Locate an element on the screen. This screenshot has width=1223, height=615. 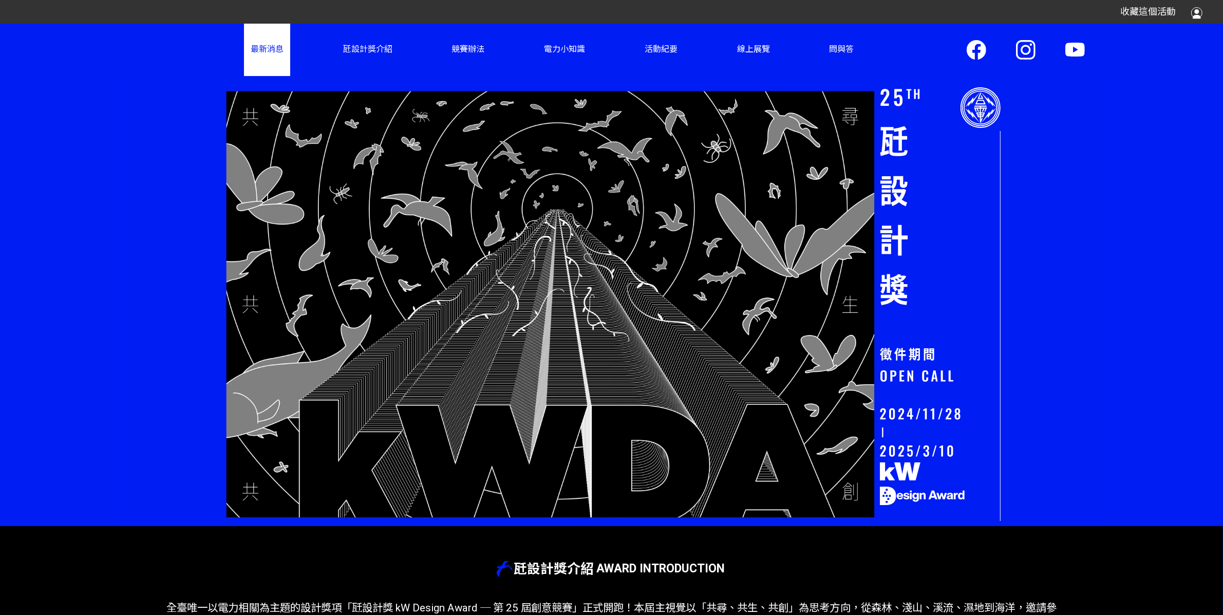
a: 第 23 屆 is located at coordinates (753, 88).